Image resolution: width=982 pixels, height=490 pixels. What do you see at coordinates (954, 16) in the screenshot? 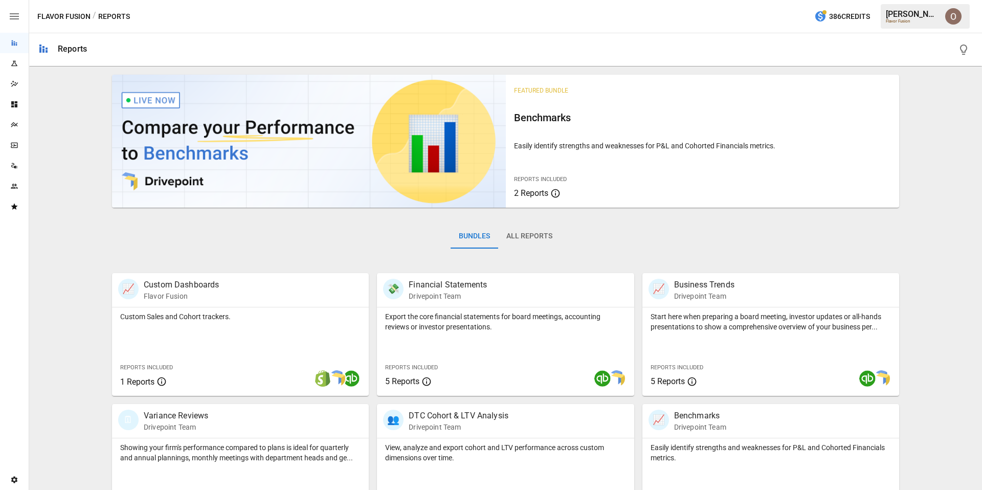
I see `img: Oleksii Flok` at bounding box center [954, 16].